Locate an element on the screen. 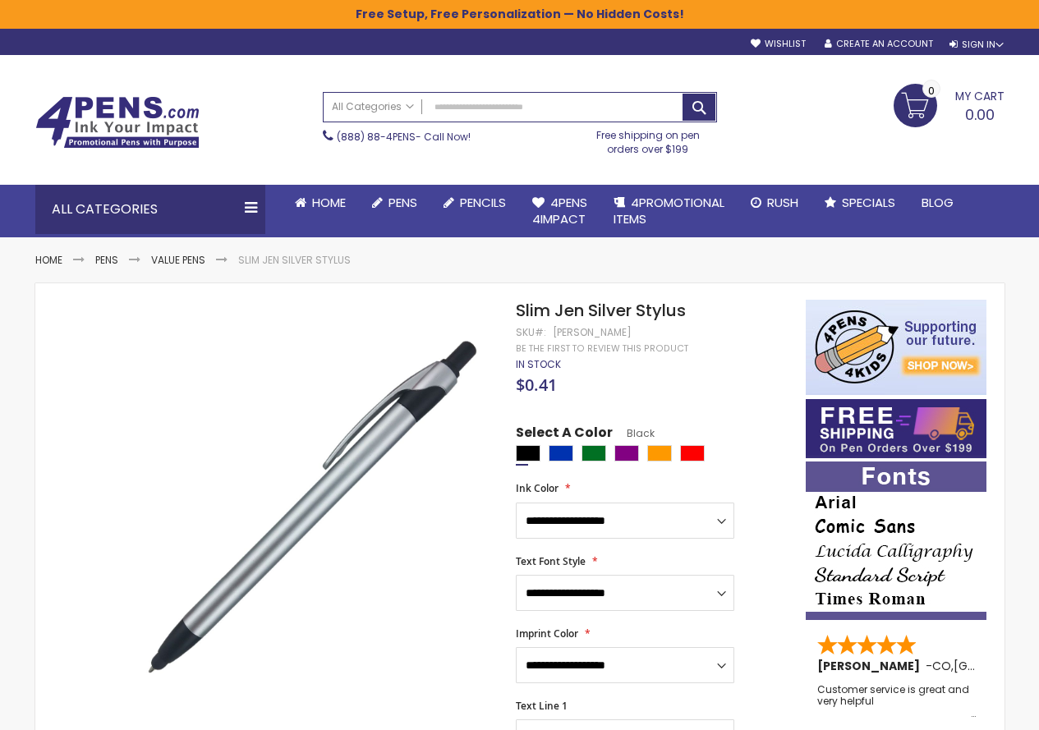 The height and width of the screenshot is (730, 1039). a: Blog is located at coordinates (937, 203).